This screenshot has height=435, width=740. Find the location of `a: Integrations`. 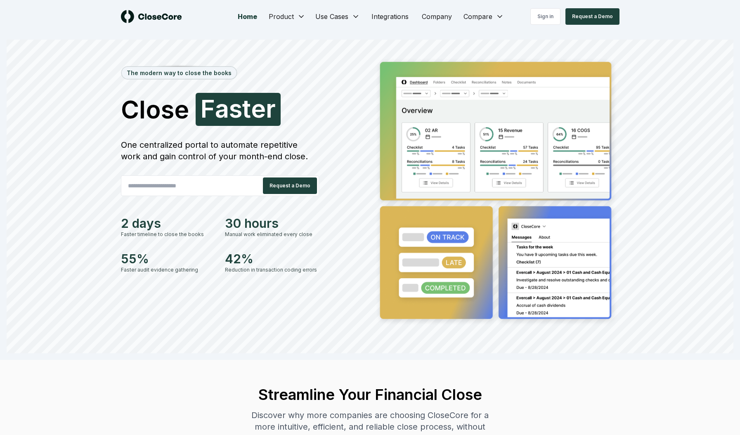

a: Integrations is located at coordinates (390, 16).